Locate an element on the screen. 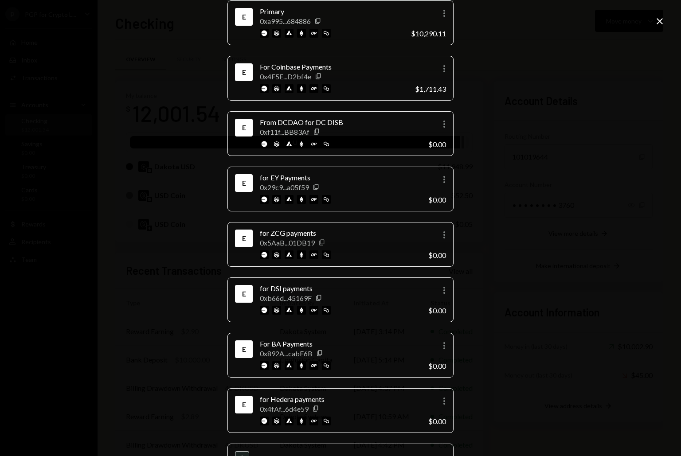 The width and height of the screenshot is (681, 456). div: 0x5AaB...01DB19 is located at coordinates (287, 243).